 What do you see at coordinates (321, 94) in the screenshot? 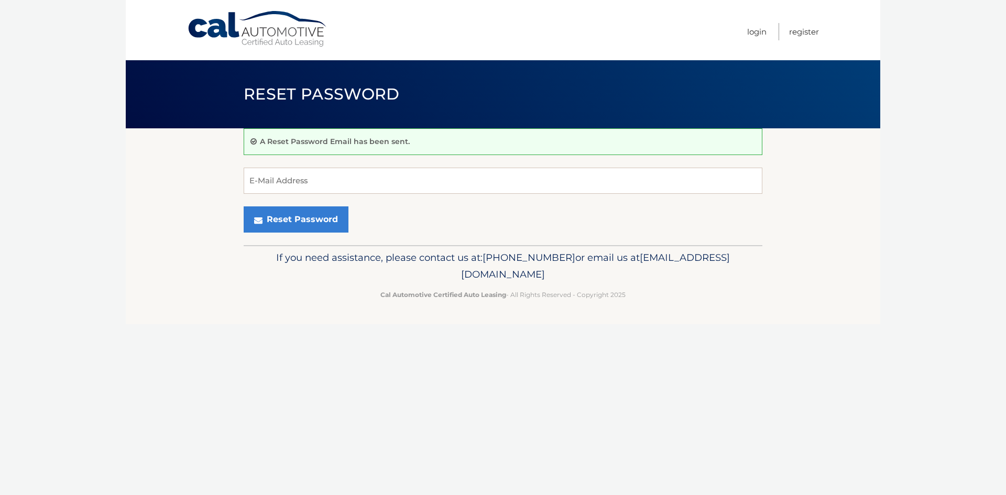
I see `span: Reset Password` at bounding box center [321, 94].